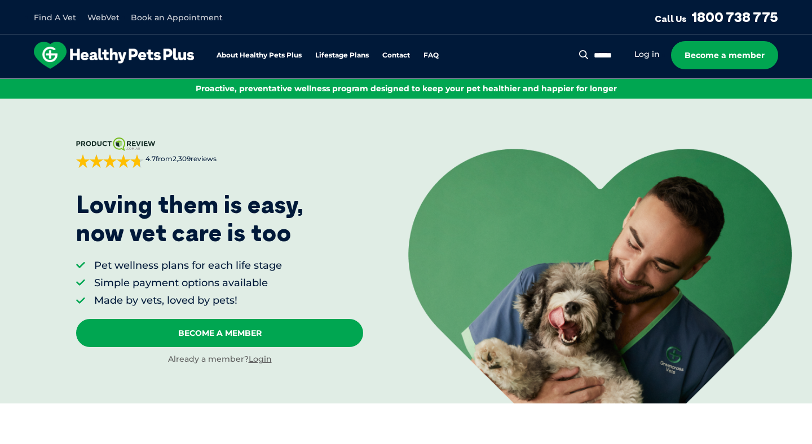 This screenshot has width=812, height=444. I want to click on p: Loving them is easy, now vet care is too, so click(190, 219).